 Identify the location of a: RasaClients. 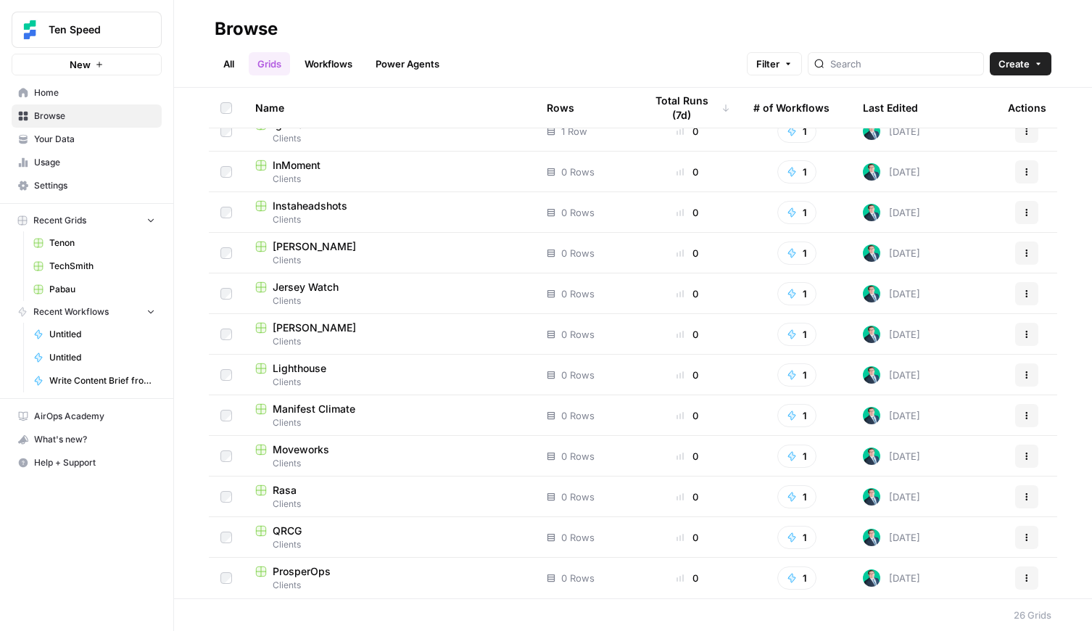
(389, 496).